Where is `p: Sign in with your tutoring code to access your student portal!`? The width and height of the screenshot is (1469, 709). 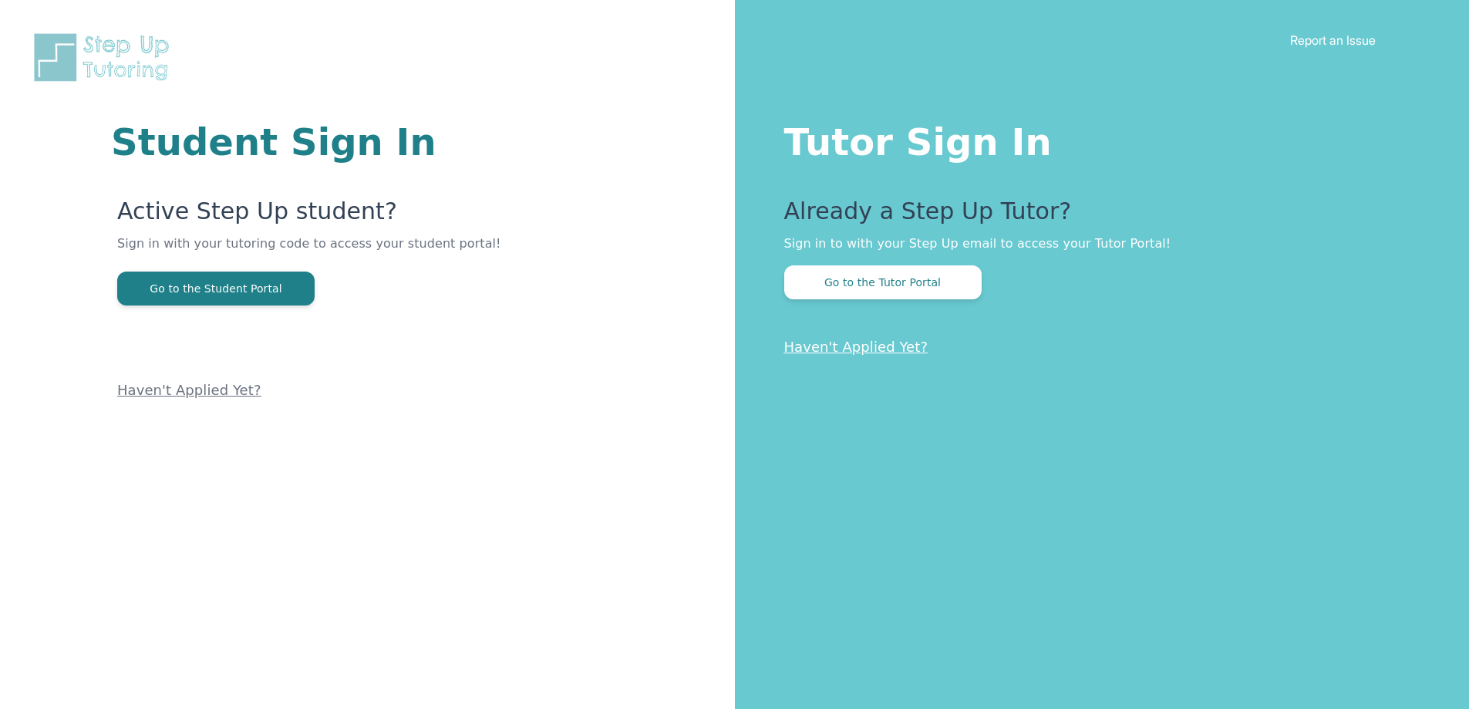 p: Sign in with your tutoring code to access your student portal! is located at coordinates (333, 253).